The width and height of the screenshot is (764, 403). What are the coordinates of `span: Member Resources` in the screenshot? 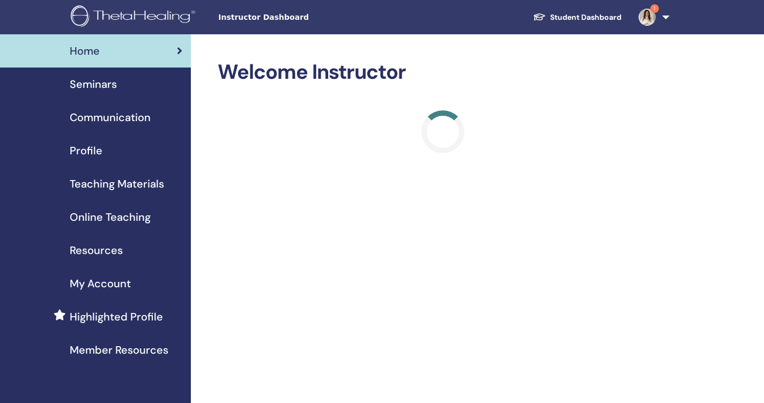 It's located at (119, 350).